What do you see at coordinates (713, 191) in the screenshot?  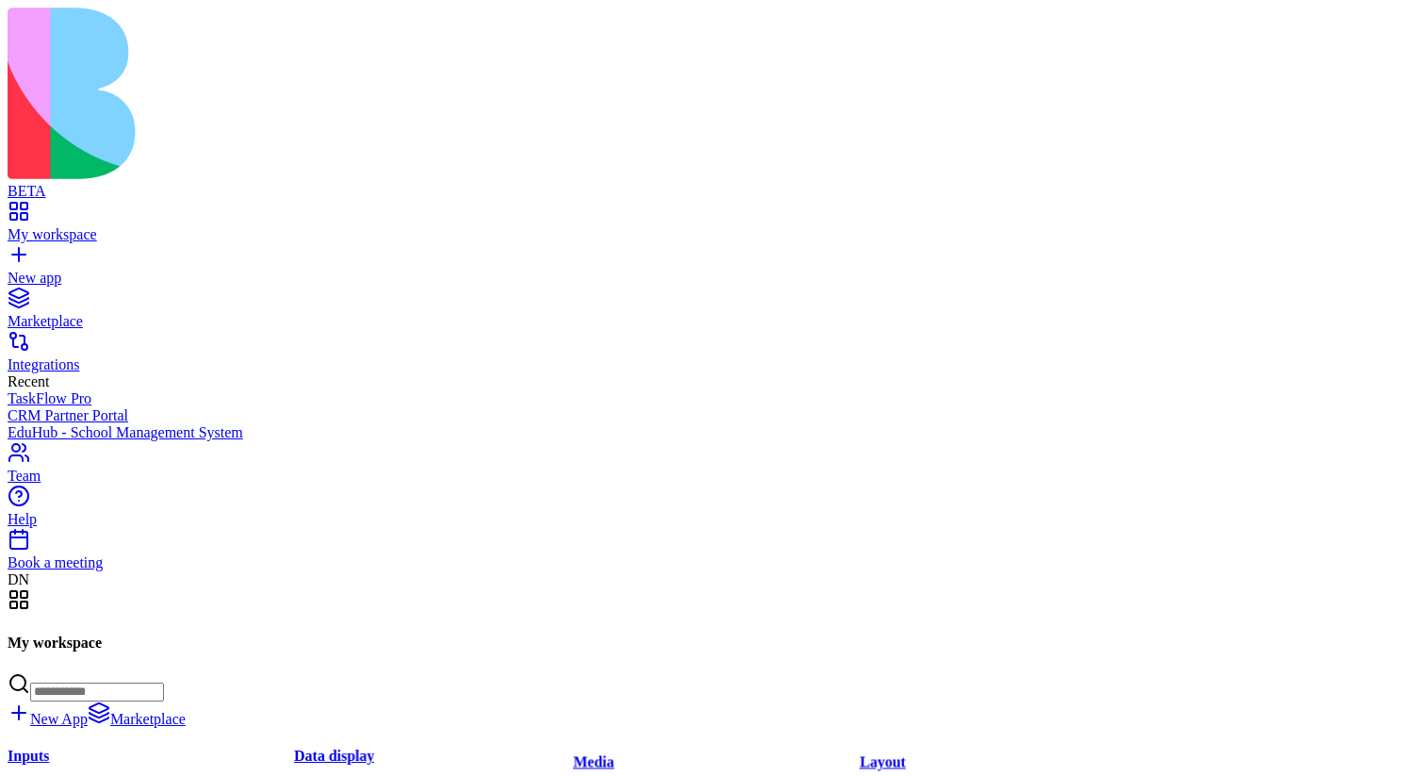 I see `div: BETA` at bounding box center [713, 191].